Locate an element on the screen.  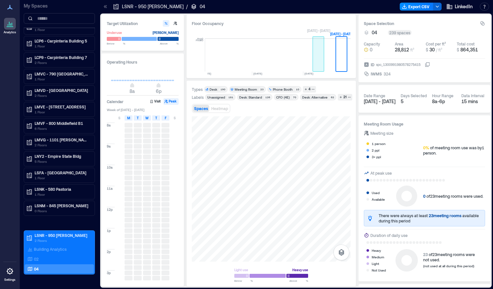
div: CFO (4E) is located at coordinates (283, 97).